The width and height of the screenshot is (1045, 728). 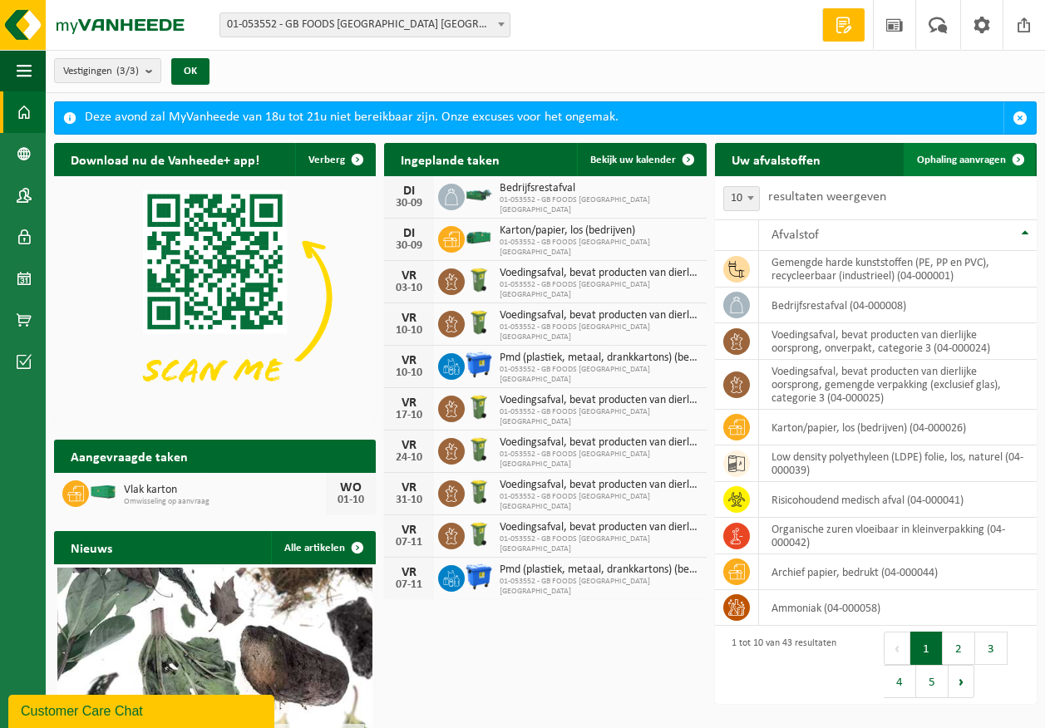 I want to click on span: Omwisseling op aanvraag, so click(x=224, y=502).